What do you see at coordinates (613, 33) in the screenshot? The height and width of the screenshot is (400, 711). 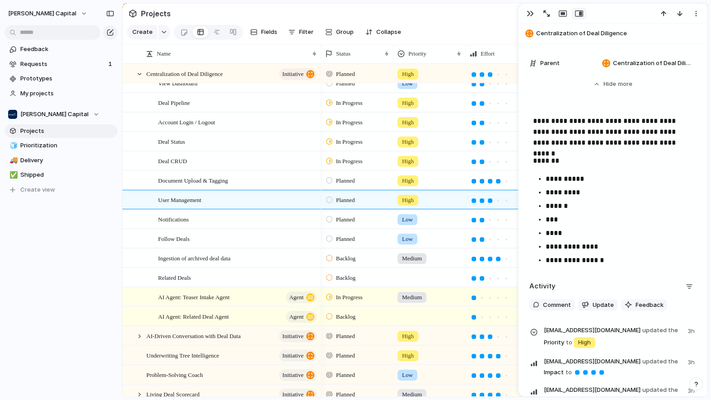 I see `button: Centralization of Deal Diligence` at bounding box center [613, 33].